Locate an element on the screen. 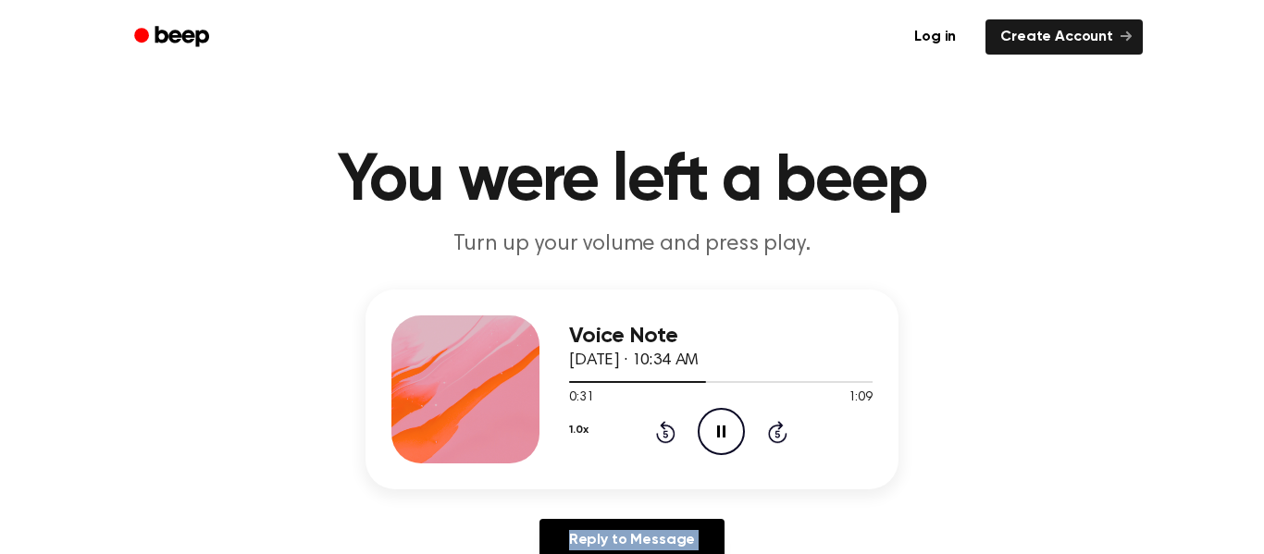 This screenshot has width=1264, height=554. h1: You were left a beep is located at coordinates (632, 181).